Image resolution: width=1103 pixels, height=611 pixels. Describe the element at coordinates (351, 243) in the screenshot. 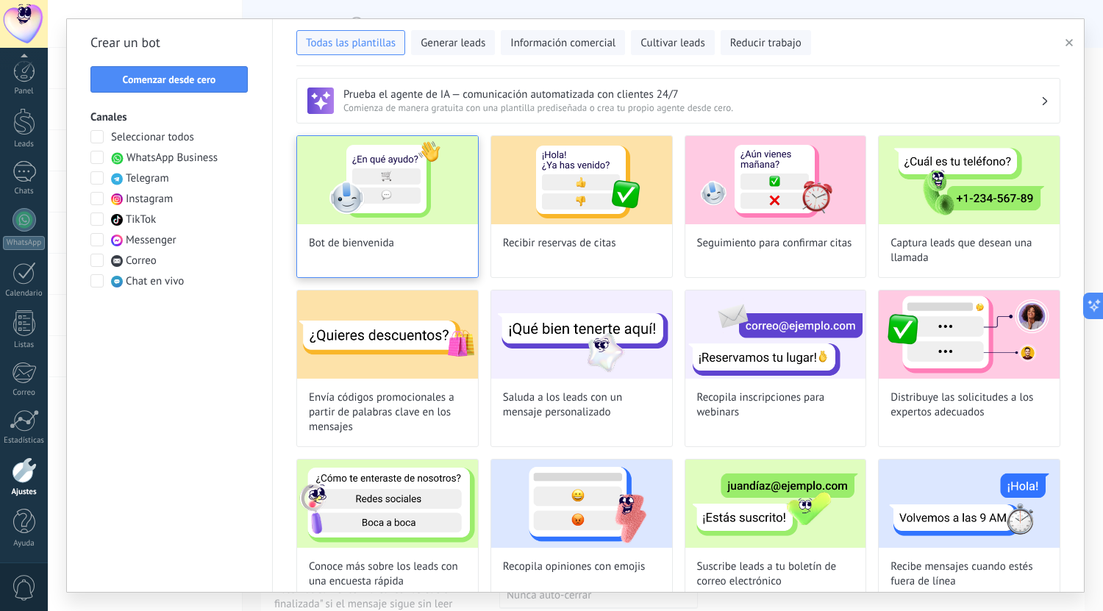

I see `span: Bot de bienvenida` at that location.